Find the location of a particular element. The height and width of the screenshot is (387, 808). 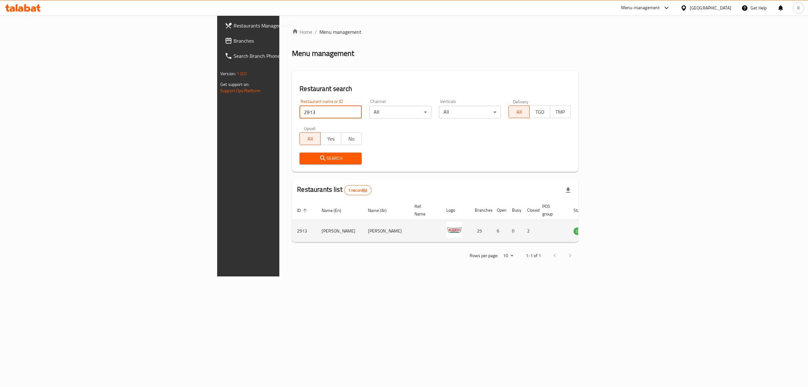

span: Yes is located at coordinates (331, 139).